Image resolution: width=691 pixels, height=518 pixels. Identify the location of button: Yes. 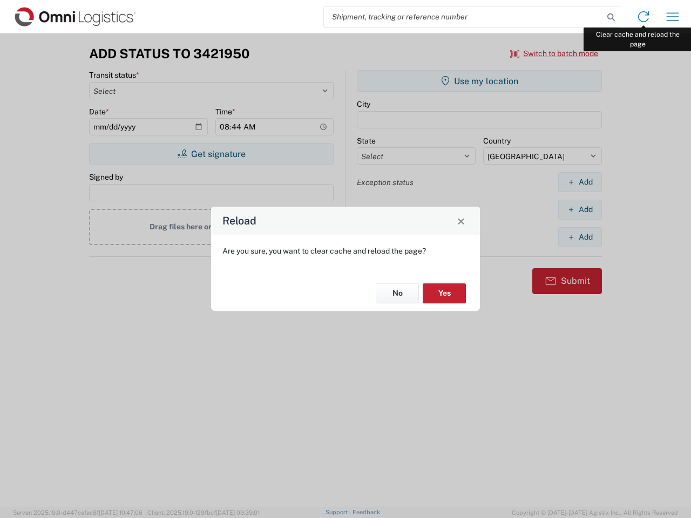
(444, 293).